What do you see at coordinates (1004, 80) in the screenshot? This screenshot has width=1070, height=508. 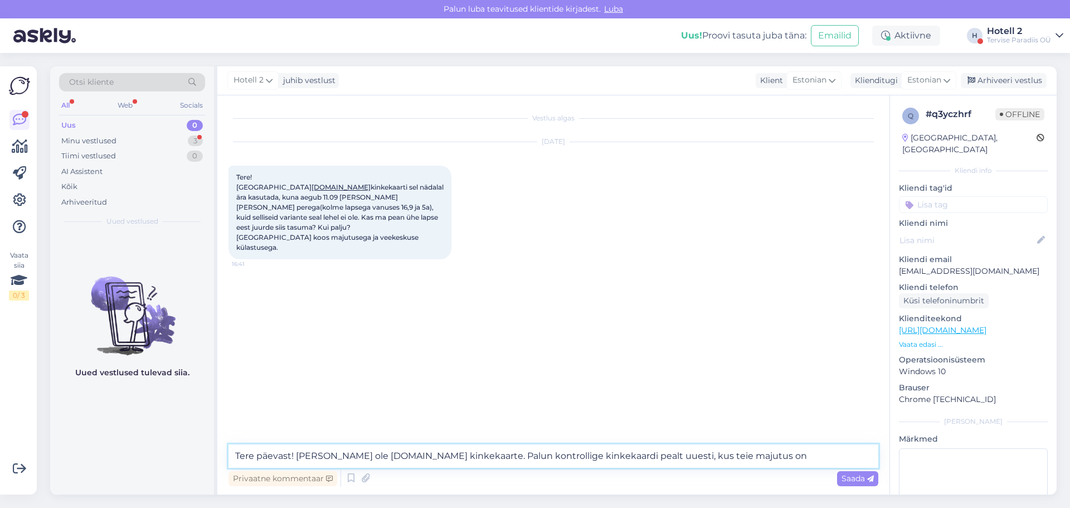 I see `div: Arhiveeri vestlus` at bounding box center [1004, 80].